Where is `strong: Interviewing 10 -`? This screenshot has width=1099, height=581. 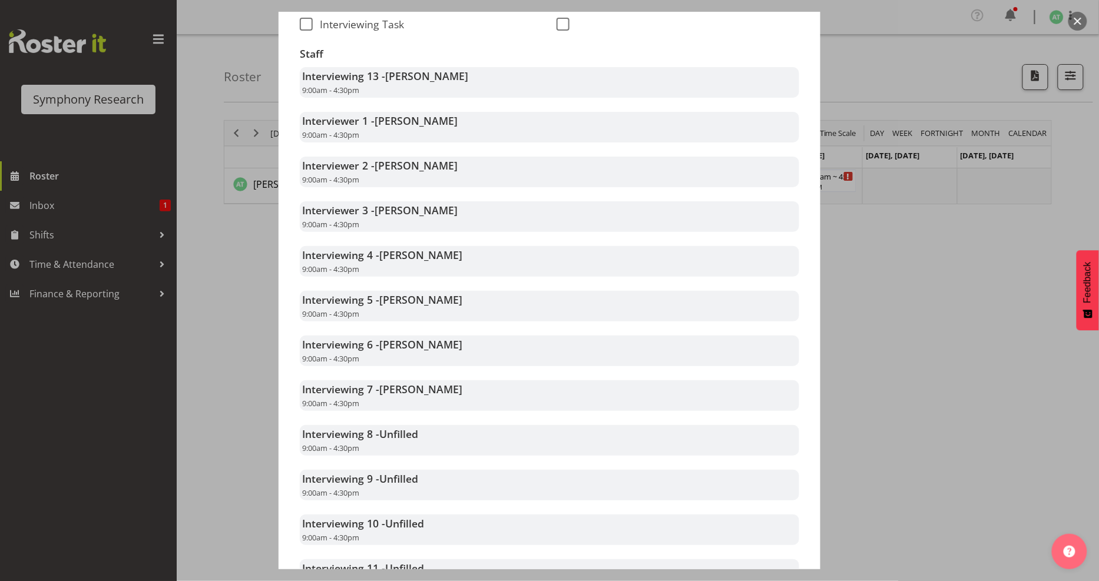
strong: Interviewing 10 - is located at coordinates (363, 523).